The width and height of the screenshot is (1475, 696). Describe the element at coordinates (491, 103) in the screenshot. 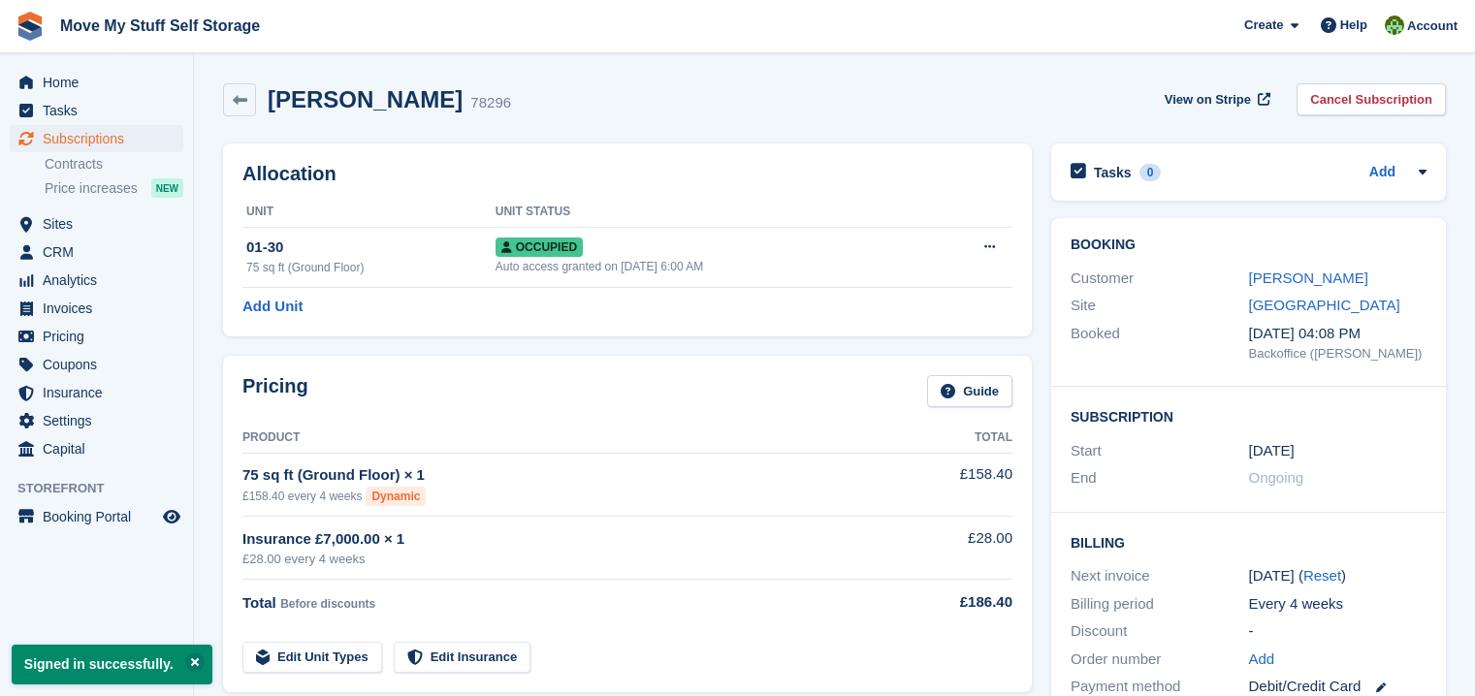

I see `div: 78296` at that location.